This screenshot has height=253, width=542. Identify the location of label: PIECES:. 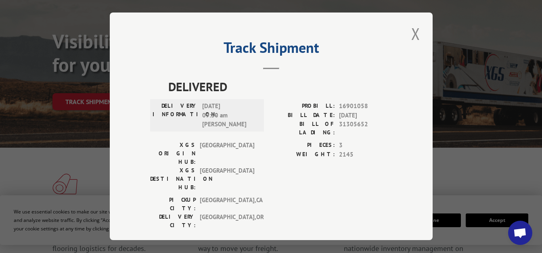
(303, 145).